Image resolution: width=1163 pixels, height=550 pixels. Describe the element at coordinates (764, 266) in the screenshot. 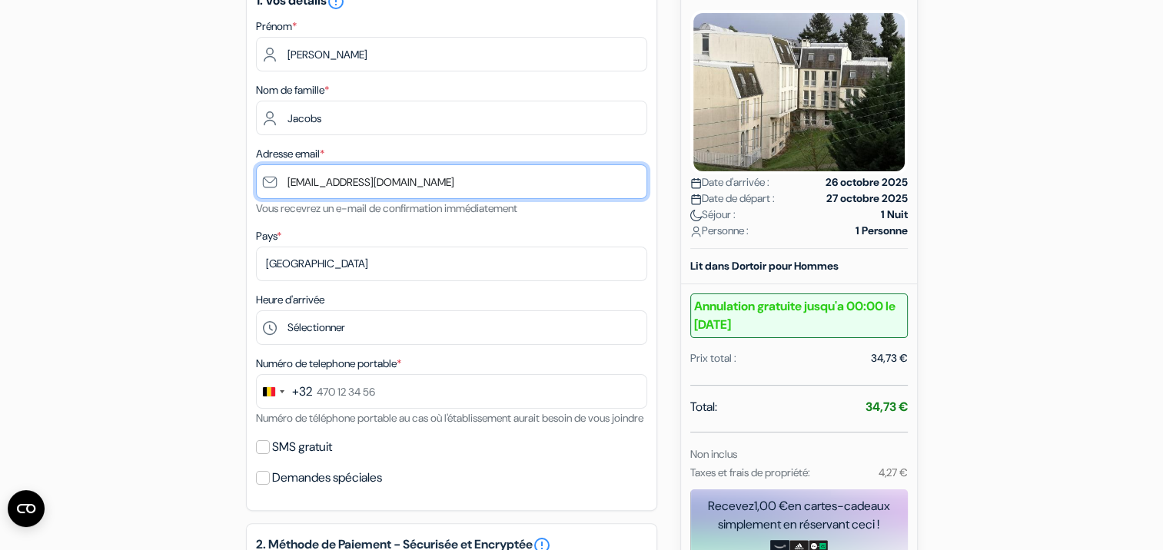

I see `b: Lit dans Dortoir pour Hommes` at that location.